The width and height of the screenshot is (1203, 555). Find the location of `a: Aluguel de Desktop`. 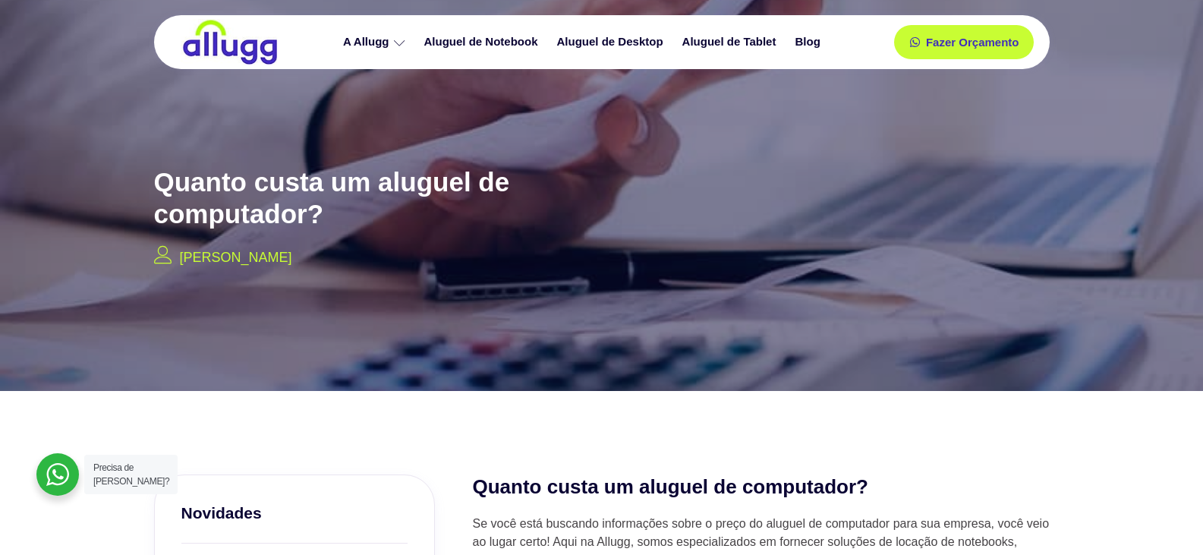

a: Aluguel de Desktop is located at coordinates (612, 42).